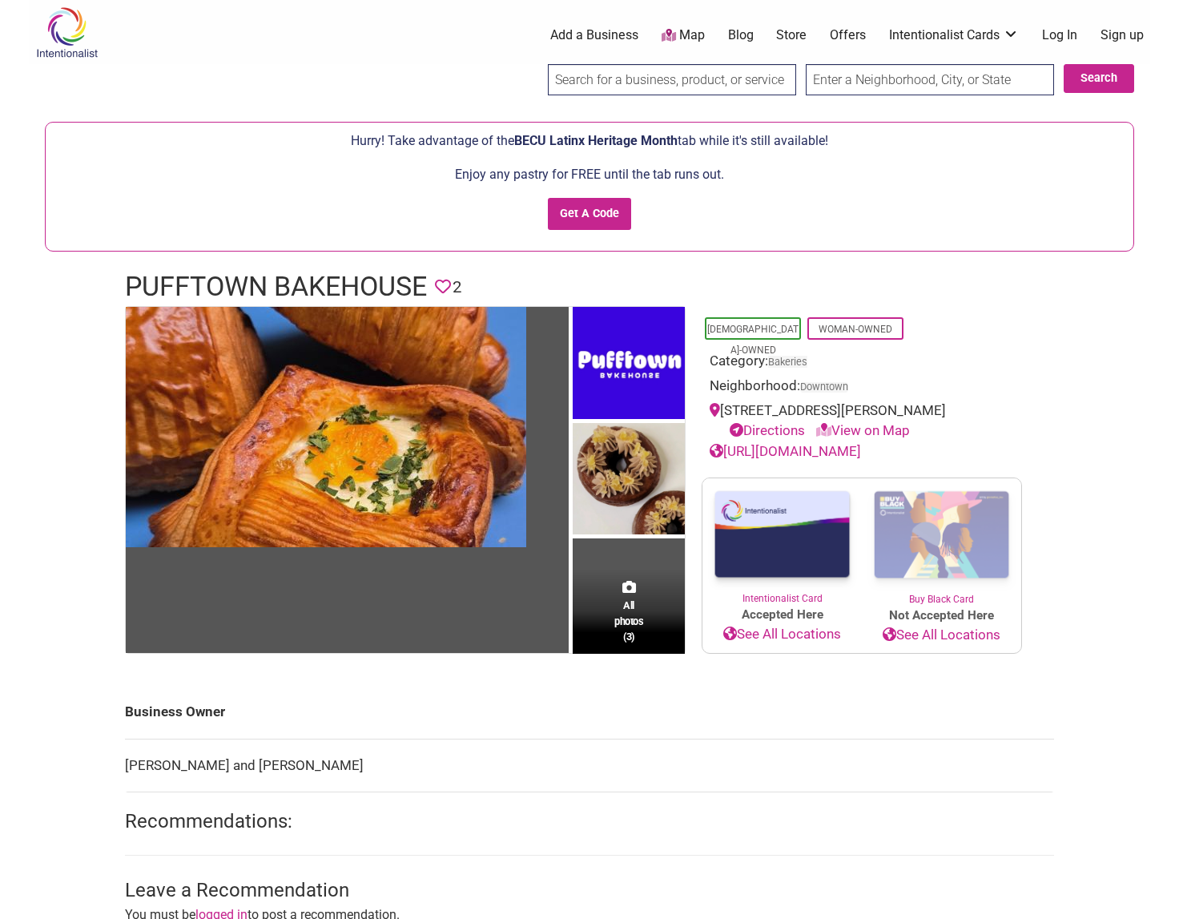 The height and width of the screenshot is (919, 1179). What do you see at coordinates (791, 35) in the screenshot?
I see `a: Store` at bounding box center [791, 35].